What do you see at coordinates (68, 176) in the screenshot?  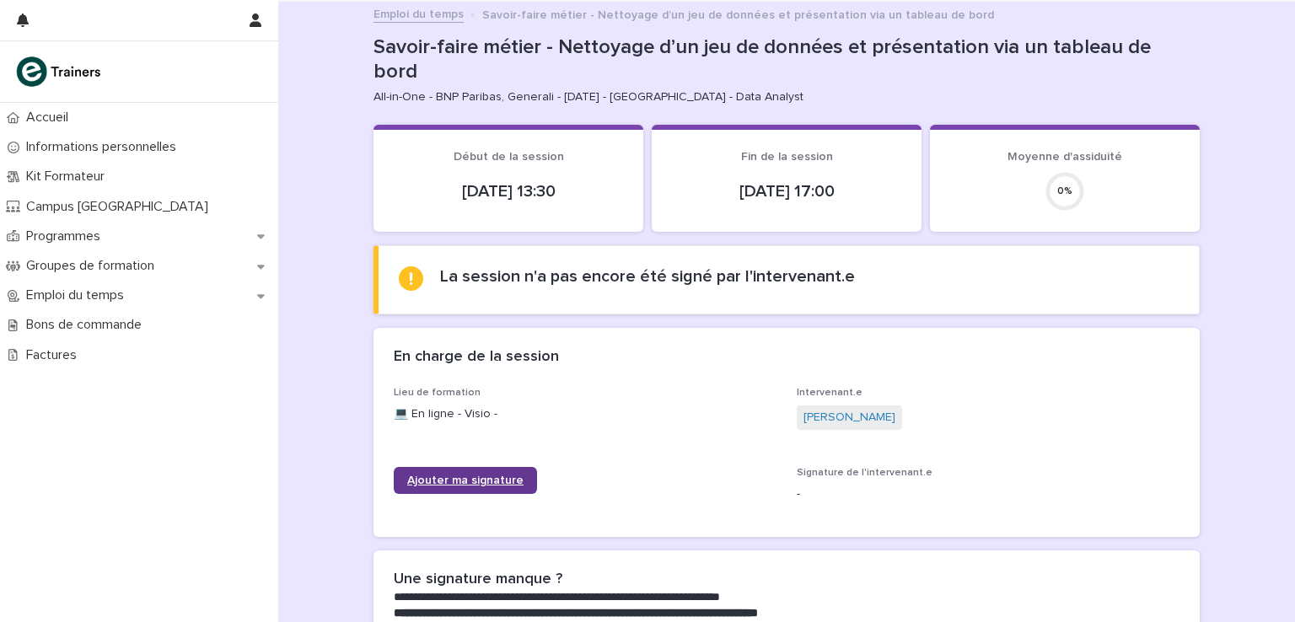 I see `p: Kit Formateur` at bounding box center [68, 176].